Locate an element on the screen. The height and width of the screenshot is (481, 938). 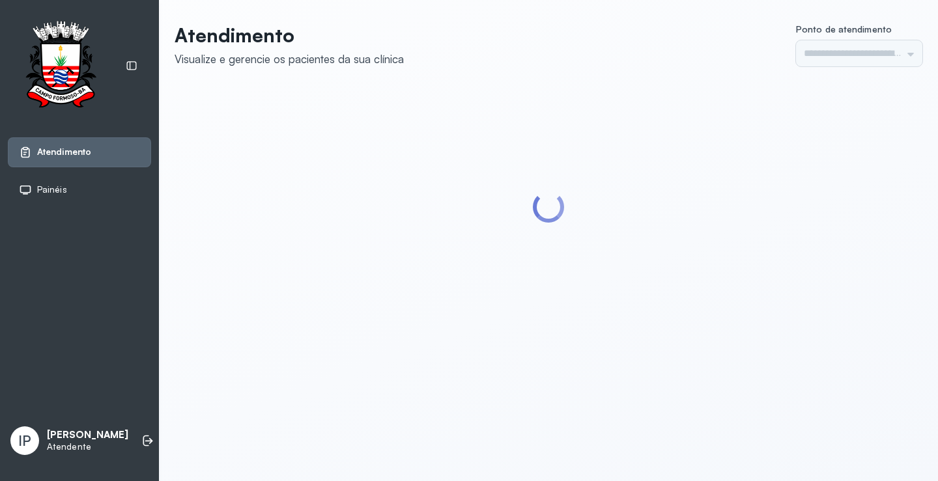
a: Atendimento is located at coordinates (79, 152).